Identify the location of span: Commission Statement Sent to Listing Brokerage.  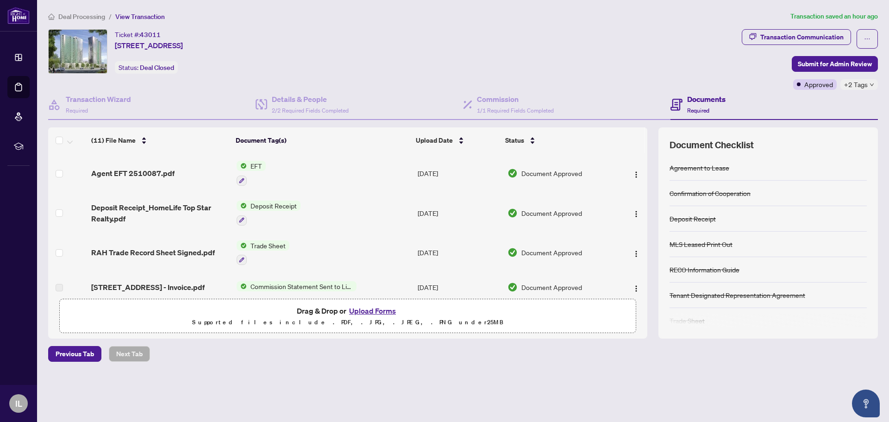
(301, 286).